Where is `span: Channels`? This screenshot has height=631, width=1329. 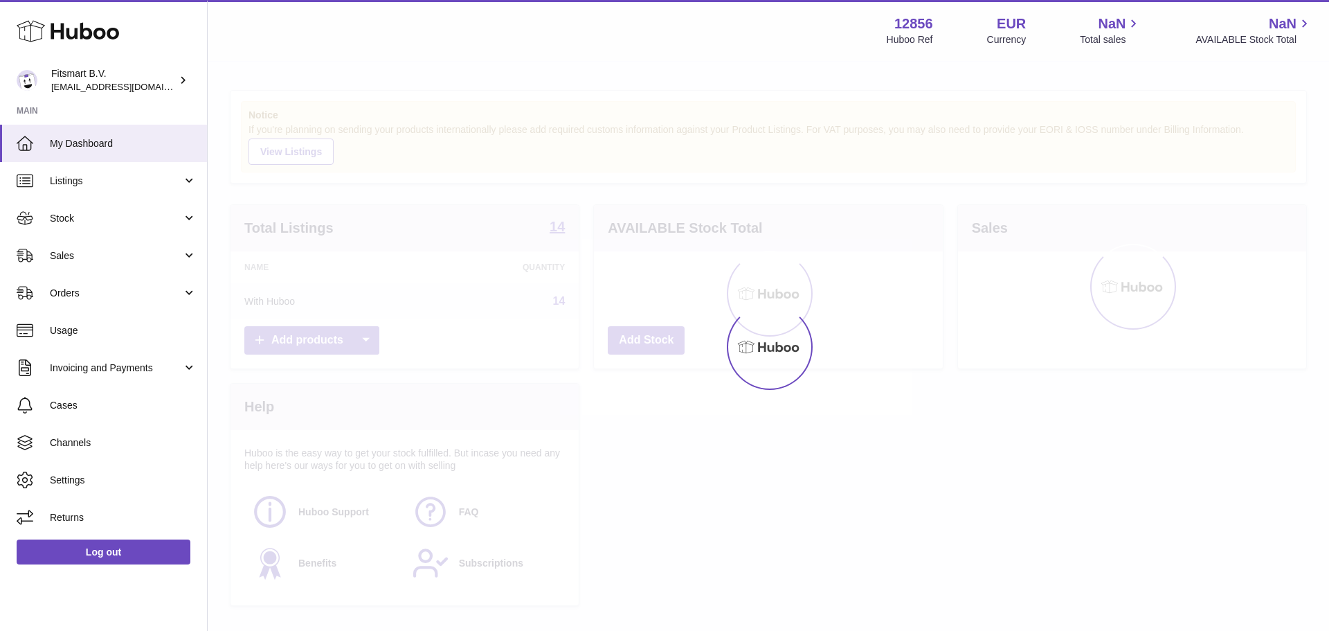
span: Channels is located at coordinates (123, 442).